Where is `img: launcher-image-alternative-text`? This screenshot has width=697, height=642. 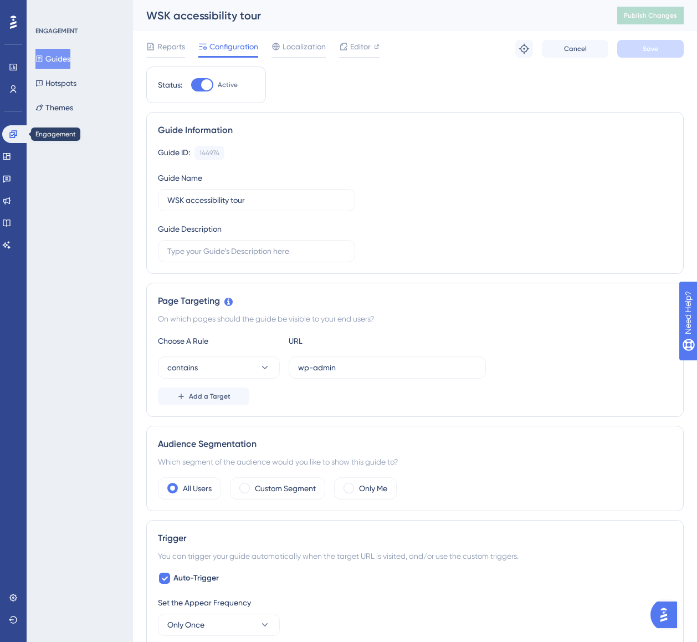
img: launcher-image-alternative-text is located at coordinates (13, 17).